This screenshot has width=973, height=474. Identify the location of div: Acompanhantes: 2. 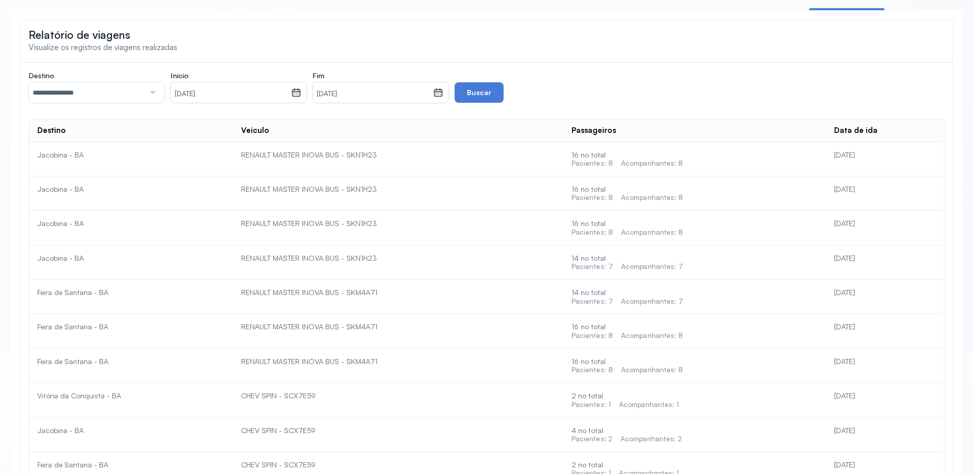
(651, 438).